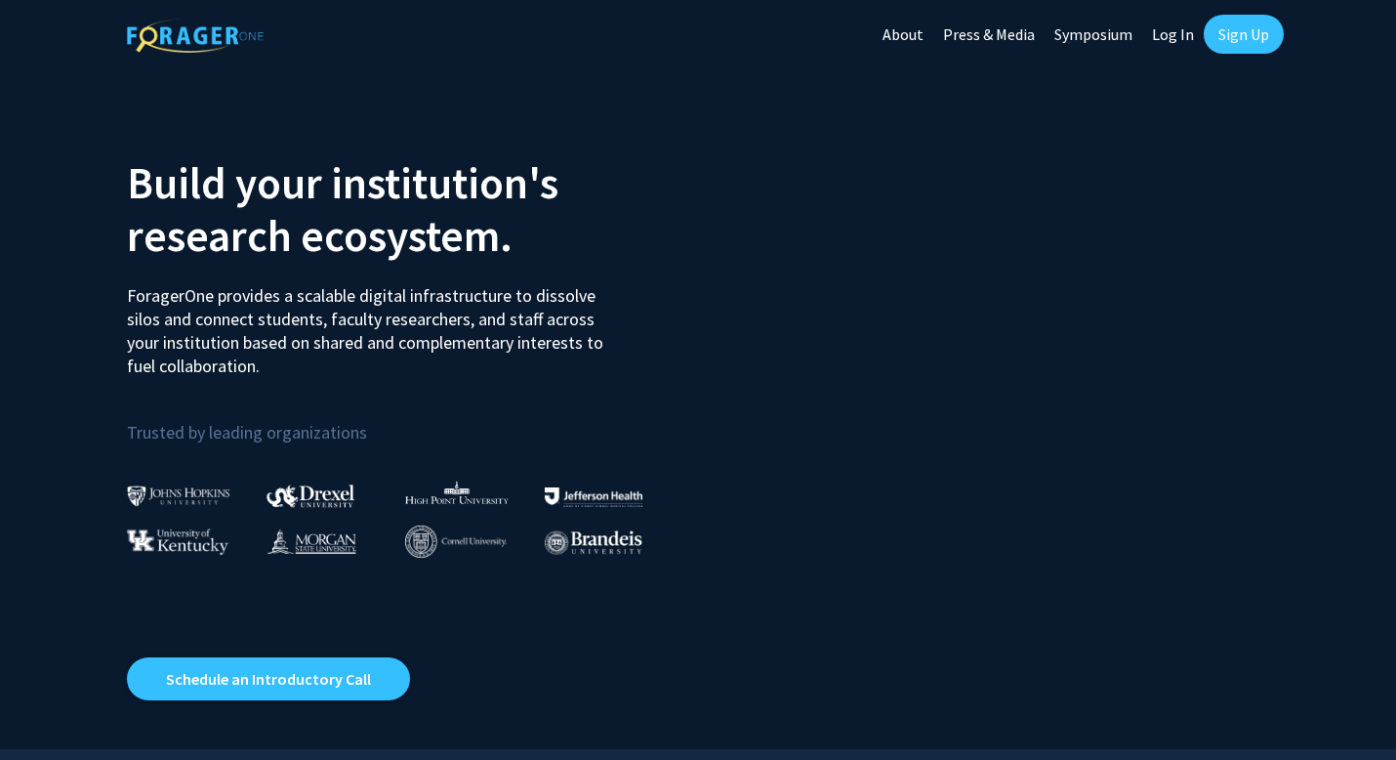 The height and width of the screenshot is (760, 1396). Describe the element at coordinates (594, 496) in the screenshot. I see `img: Thomas Jefferson University` at that location.